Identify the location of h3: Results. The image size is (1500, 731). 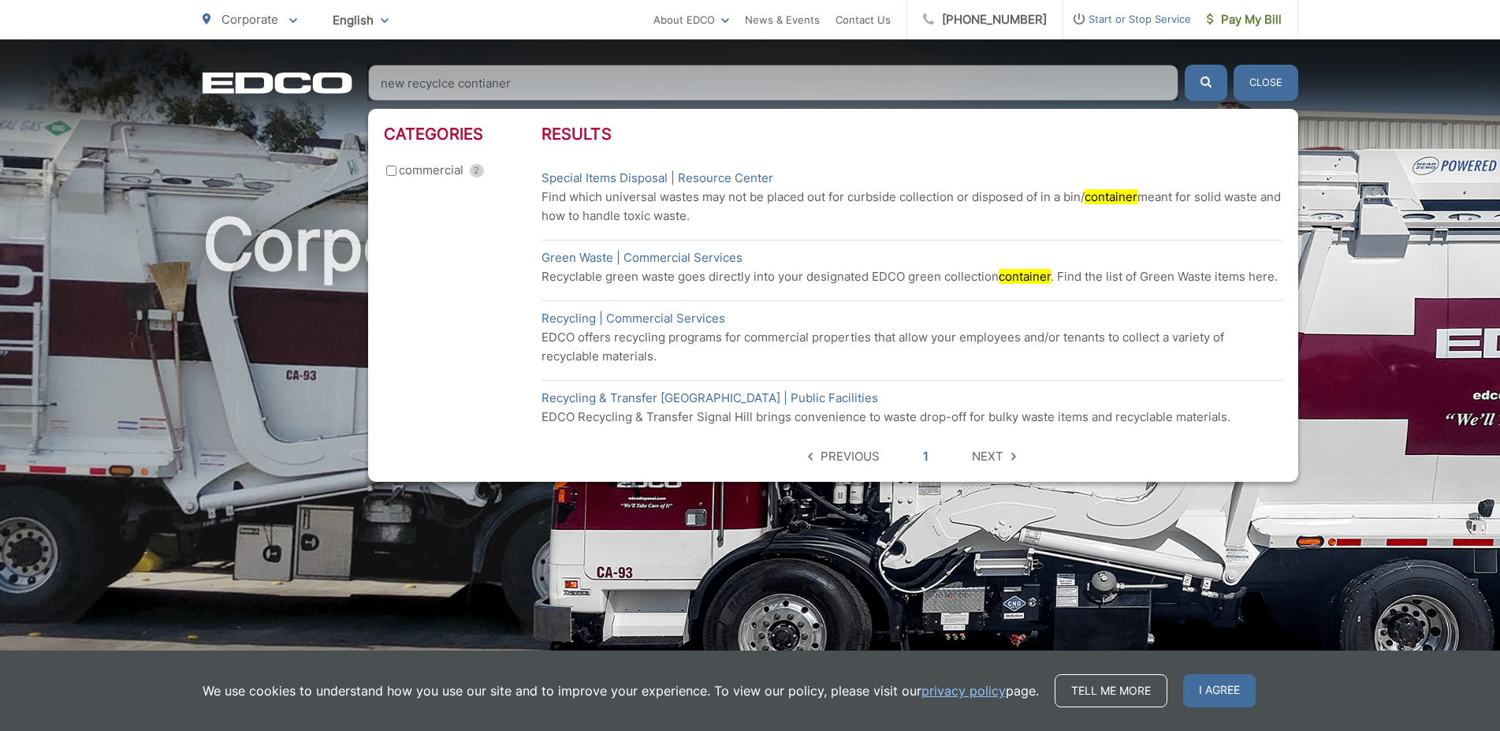
(912, 134).